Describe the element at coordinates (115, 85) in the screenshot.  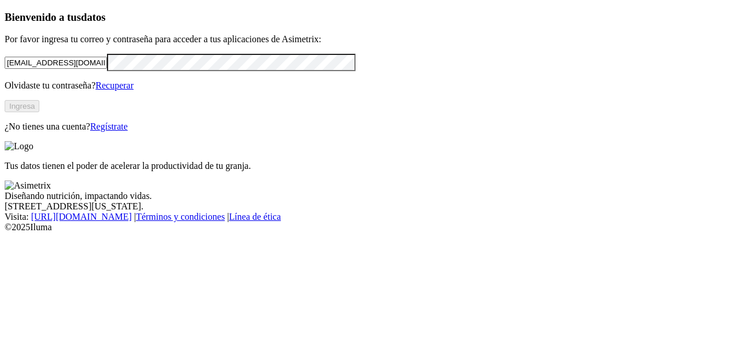
I see `a: Recuperar` at that location.